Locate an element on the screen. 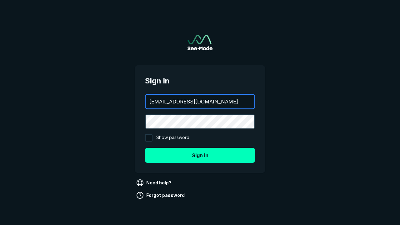  span: Show password is located at coordinates (173, 138).